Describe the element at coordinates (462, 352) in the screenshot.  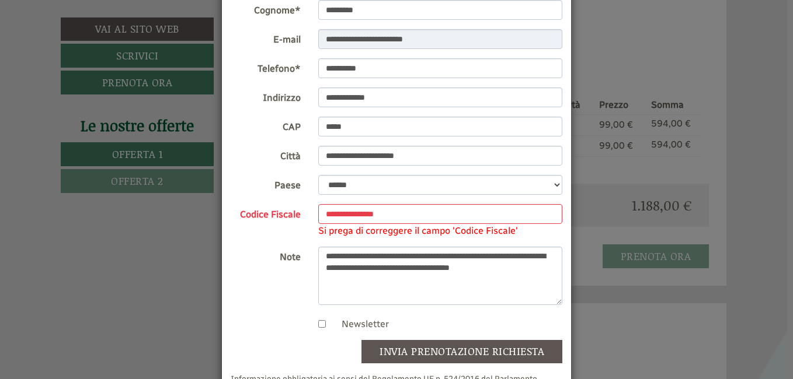
I see `button: invia prenotazione richiesta` at that location.